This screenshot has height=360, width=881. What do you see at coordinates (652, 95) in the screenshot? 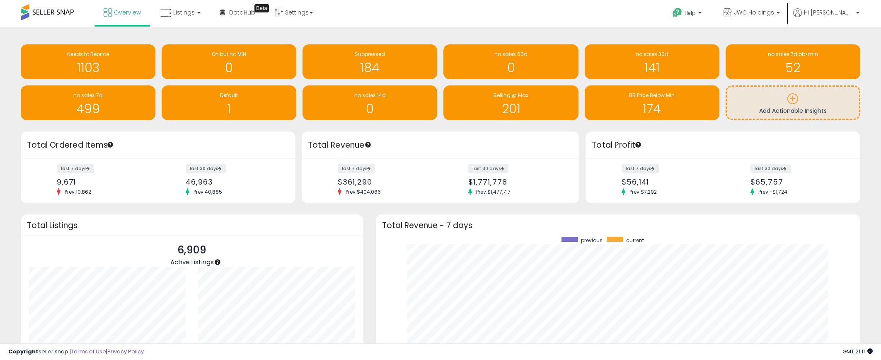
I see `span: BB Price Below Min` at bounding box center [652, 95].